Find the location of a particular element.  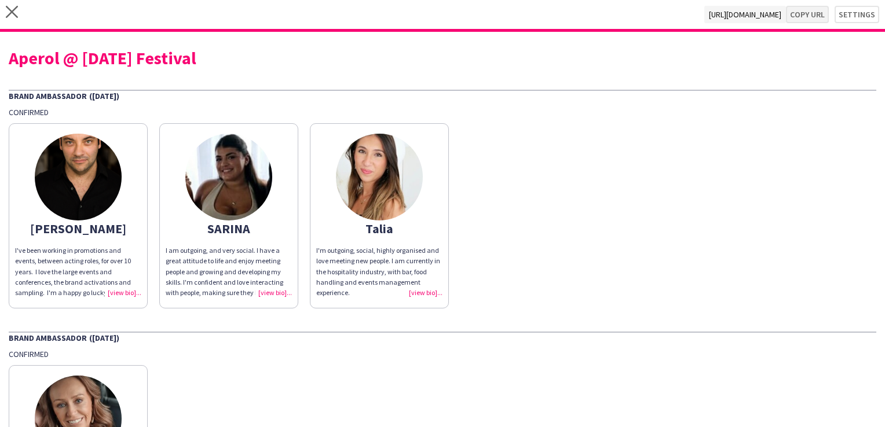

span: I am outgoing, and very social. I have a great attitude to life and enjoy meeting people and grow... is located at coordinates (229, 277).